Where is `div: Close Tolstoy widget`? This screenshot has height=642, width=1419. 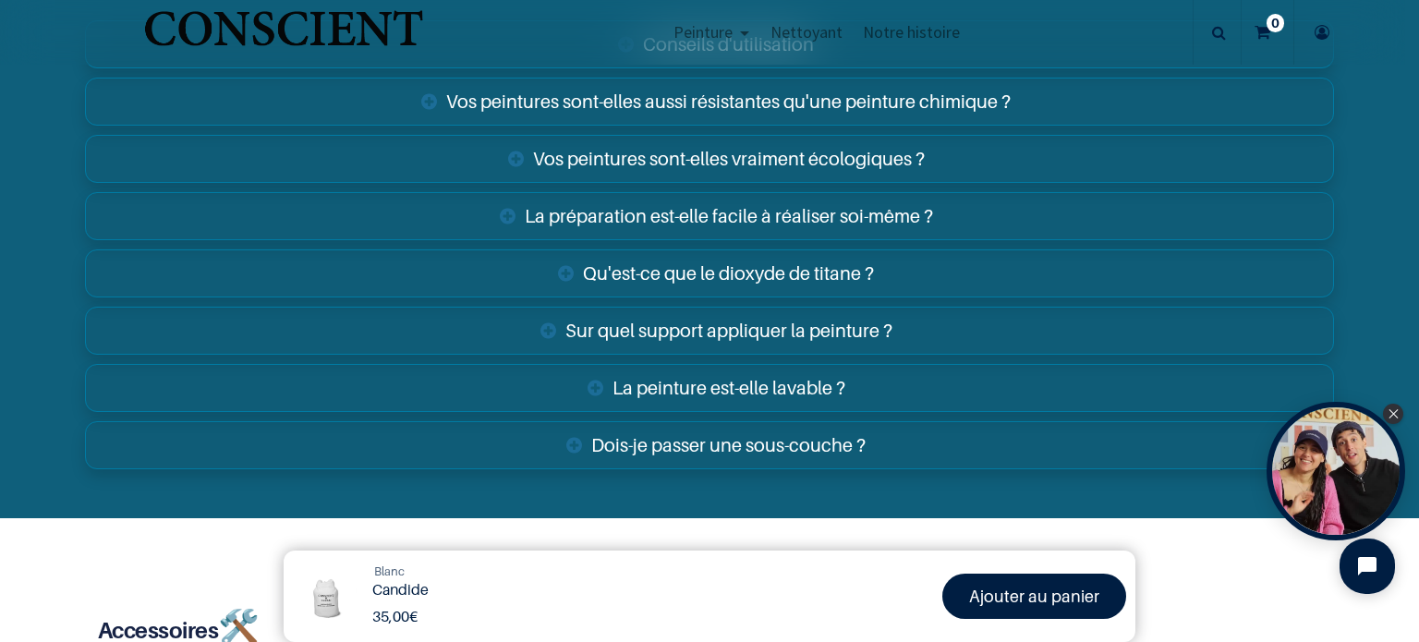 div: Close Tolstoy widget is located at coordinates (1393, 414).